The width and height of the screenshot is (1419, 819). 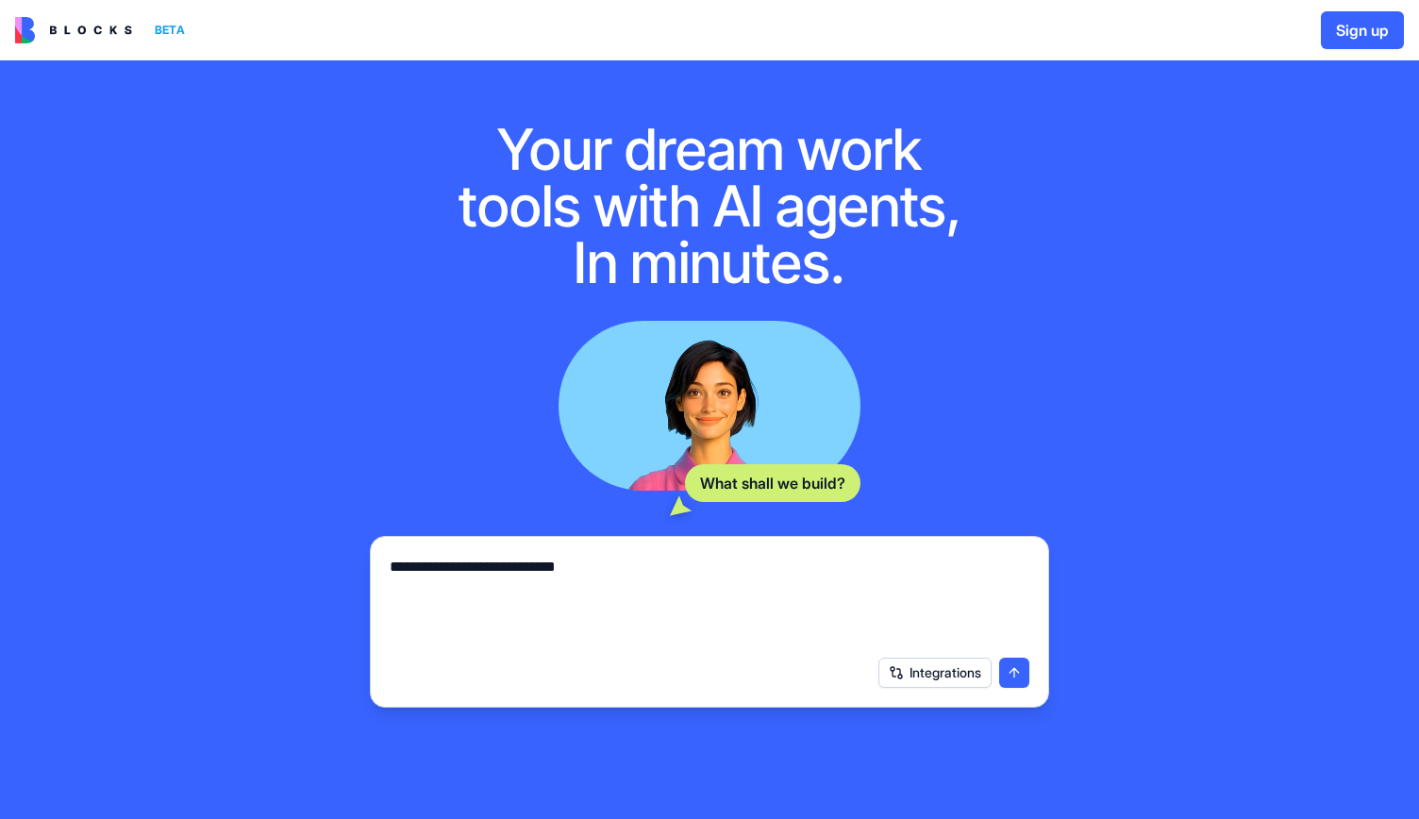 I want to click on h1: Your dream work tools with AI agents, In minutes., so click(x=709, y=206).